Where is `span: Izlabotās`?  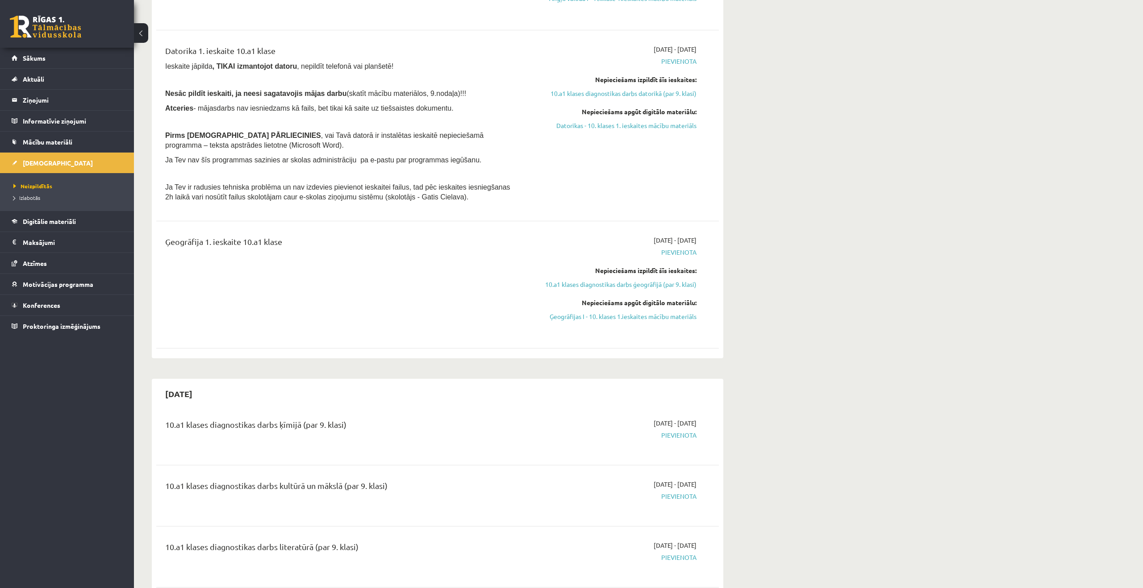
span: Izlabotās is located at coordinates (27, 198).